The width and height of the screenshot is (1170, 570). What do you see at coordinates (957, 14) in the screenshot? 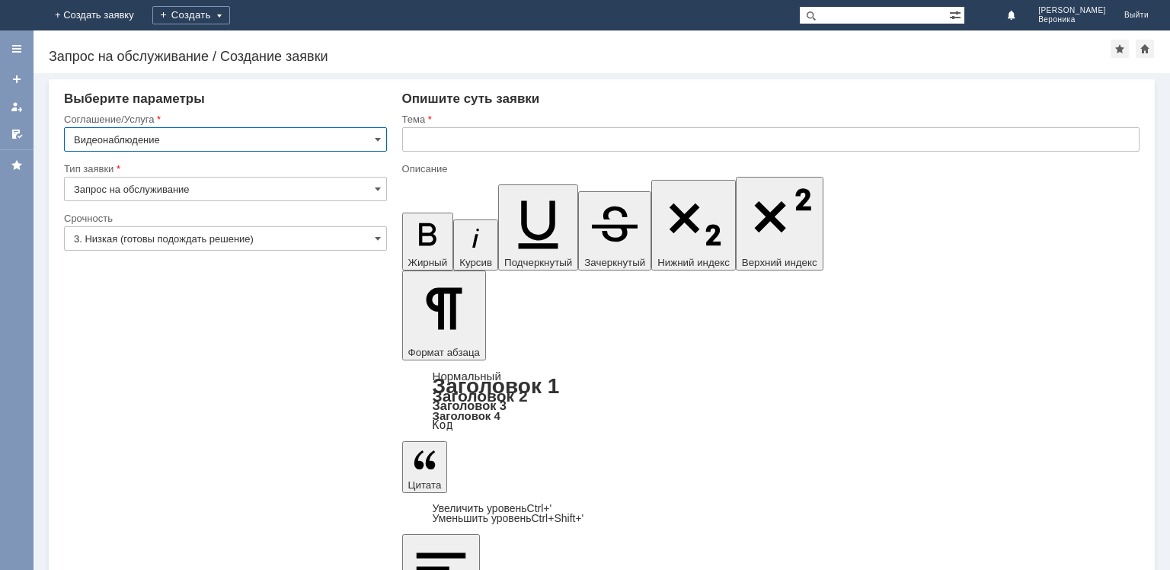
I see `span: Расширенный поиск` at bounding box center [957, 14].